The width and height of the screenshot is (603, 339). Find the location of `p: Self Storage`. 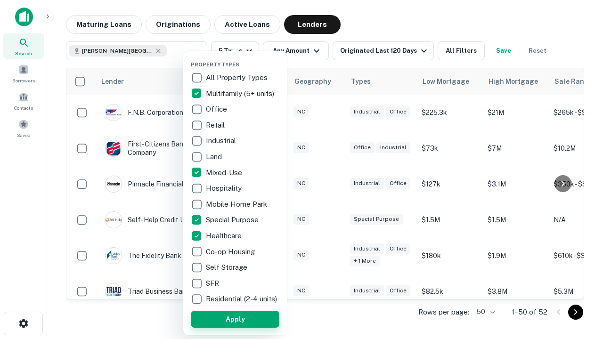

p: Self Storage is located at coordinates (228, 268).